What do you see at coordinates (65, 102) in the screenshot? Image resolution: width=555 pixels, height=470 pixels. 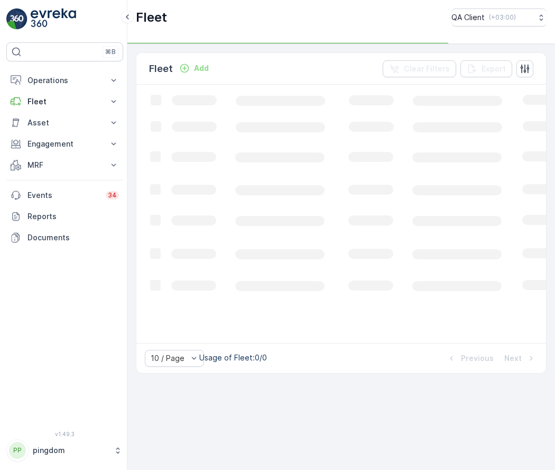 I see `button: Fleet` at bounding box center [65, 102].